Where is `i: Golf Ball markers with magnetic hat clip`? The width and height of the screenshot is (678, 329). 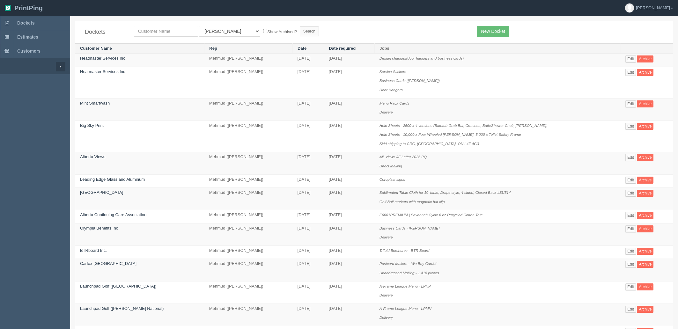 i: Golf Ball markers with magnetic hat clip is located at coordinates (412, 202).